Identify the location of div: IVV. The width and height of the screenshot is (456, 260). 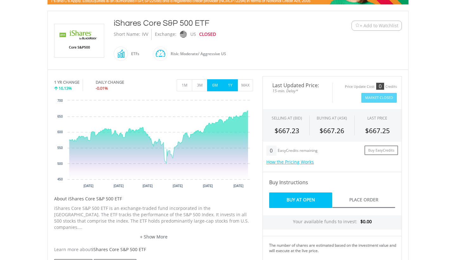
(145, 34).